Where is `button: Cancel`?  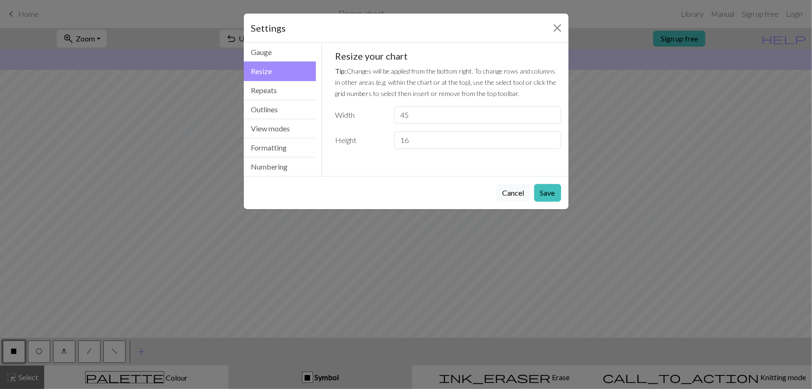
button: Cancel is located at coordinates (513, 193).